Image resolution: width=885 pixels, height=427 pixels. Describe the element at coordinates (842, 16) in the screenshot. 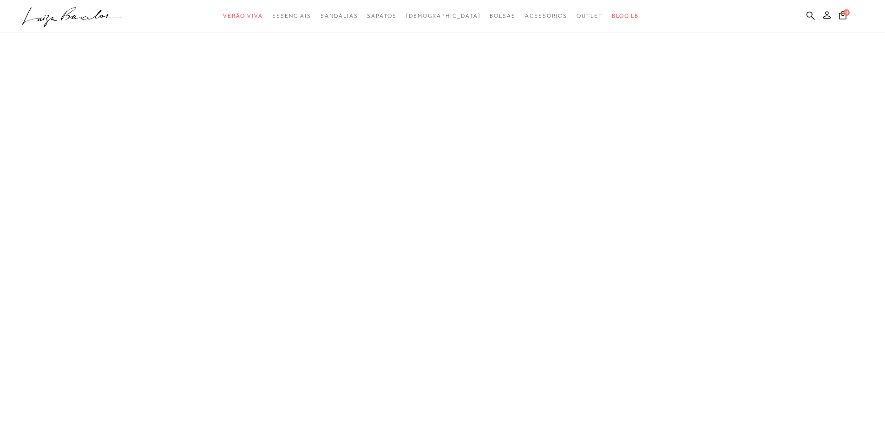

I see `button: 0` at that location.